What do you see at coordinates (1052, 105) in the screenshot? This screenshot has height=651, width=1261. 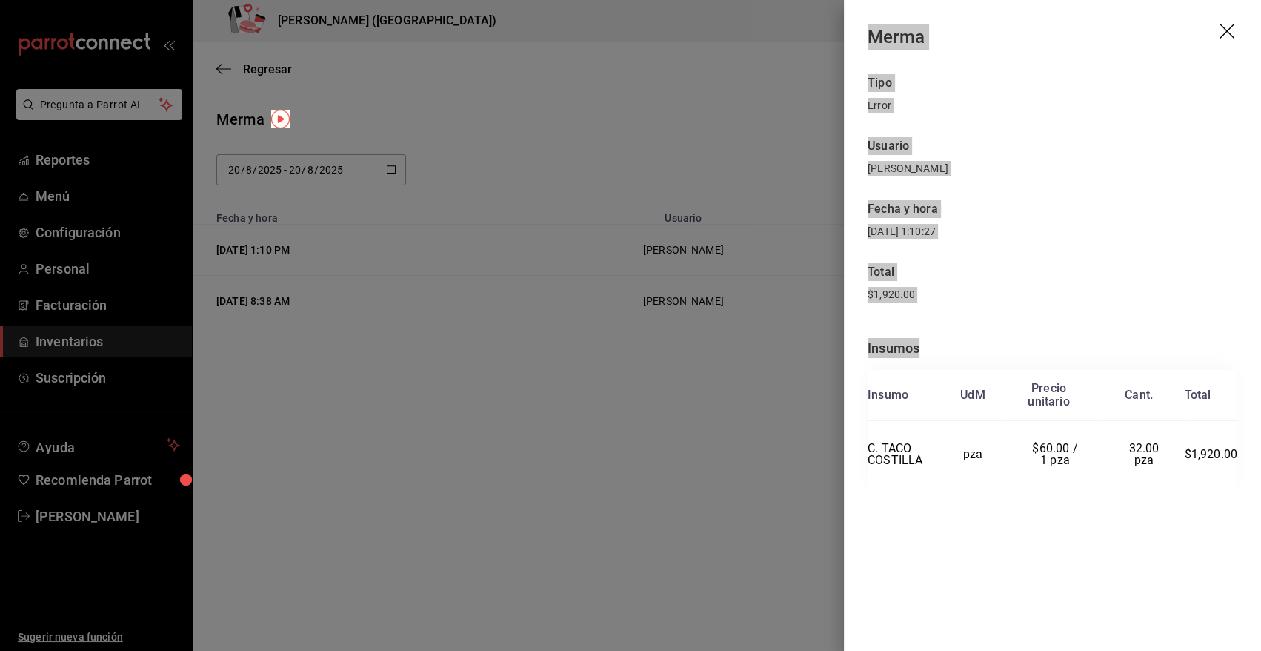 I see `div: Error` at bounding box center [1052, 105].